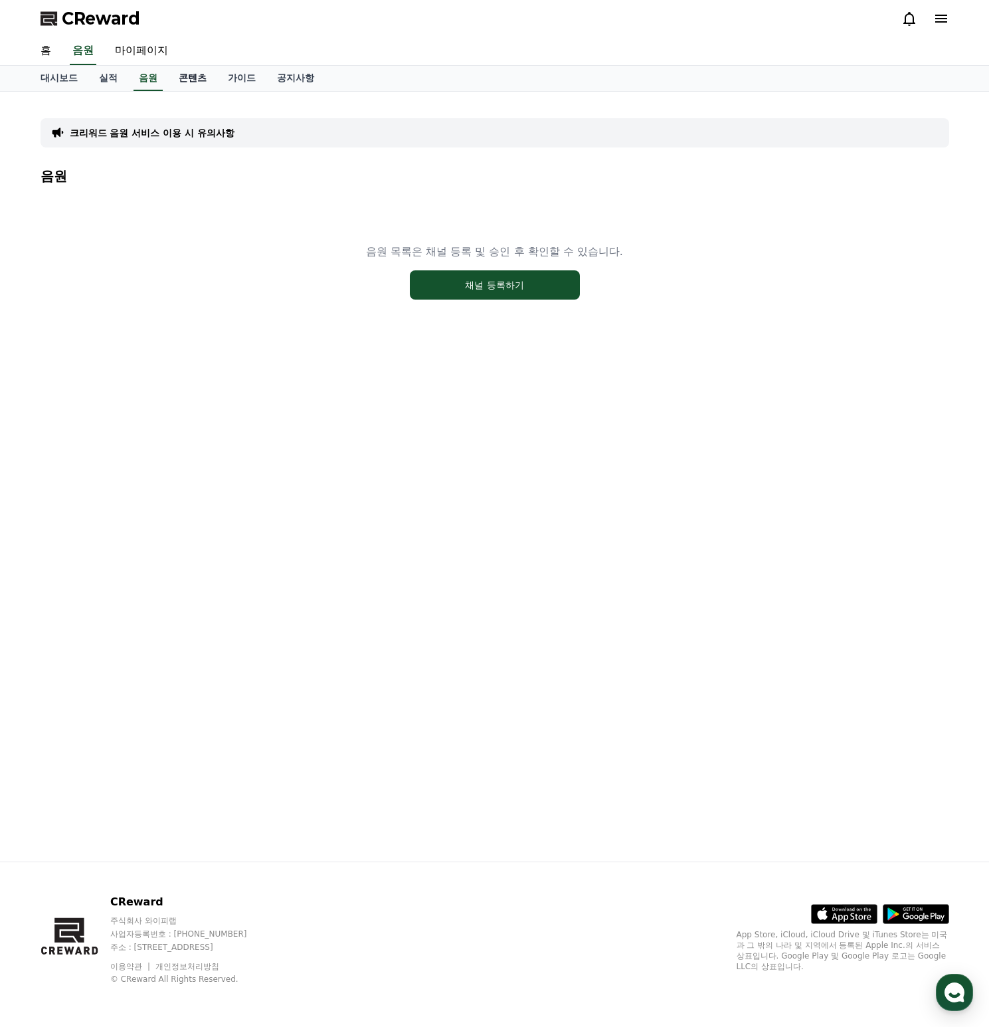 Image resolution: width=989 pixels, height=1027 pixels. What do you see at coordinates (191, 979) in the screenshot?
I see `p: © CReward All Rights Reserved.` at bounding box center [191, 979].